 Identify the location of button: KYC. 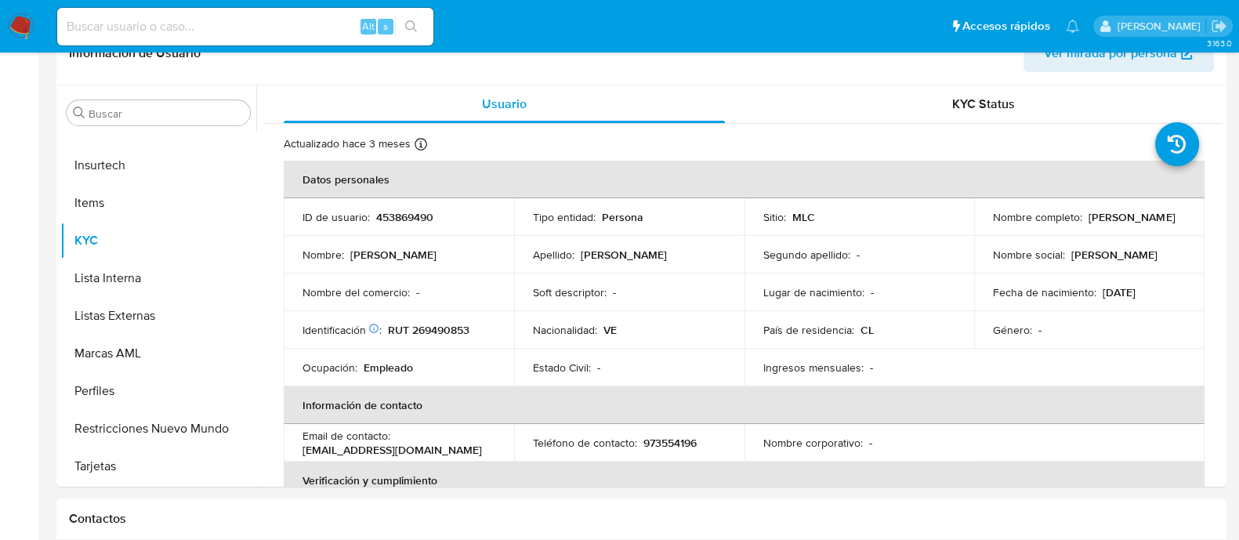
(158, 241).